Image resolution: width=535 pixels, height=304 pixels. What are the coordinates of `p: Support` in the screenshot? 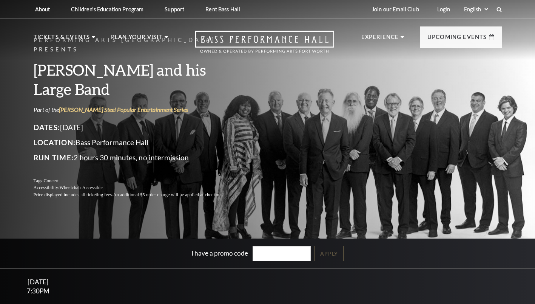 It's located at (175, 9).